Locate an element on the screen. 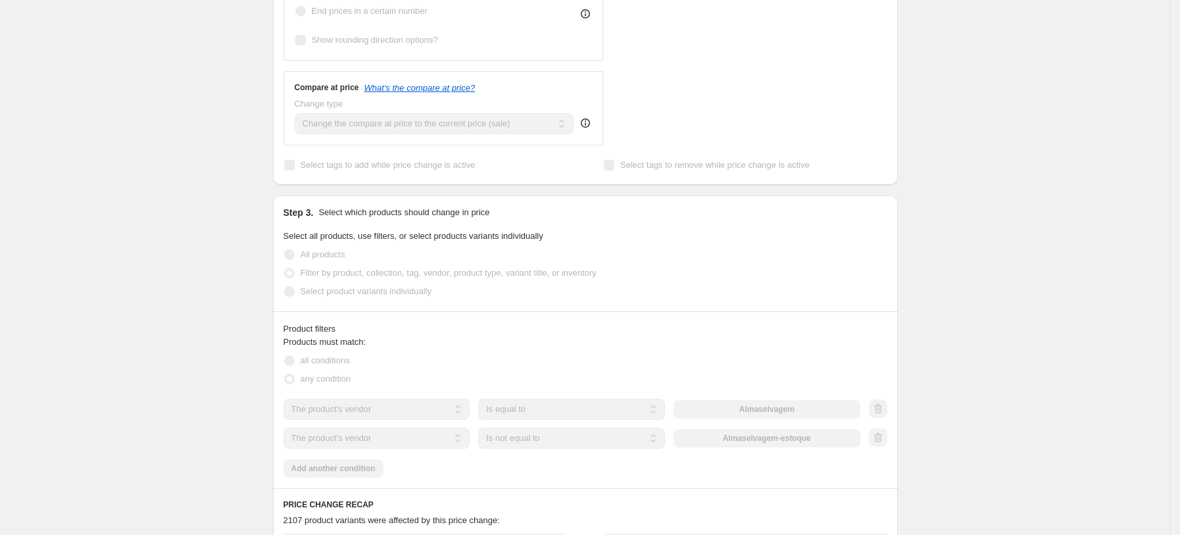  span: Select product variants individually is located at coordinates (366, 291).